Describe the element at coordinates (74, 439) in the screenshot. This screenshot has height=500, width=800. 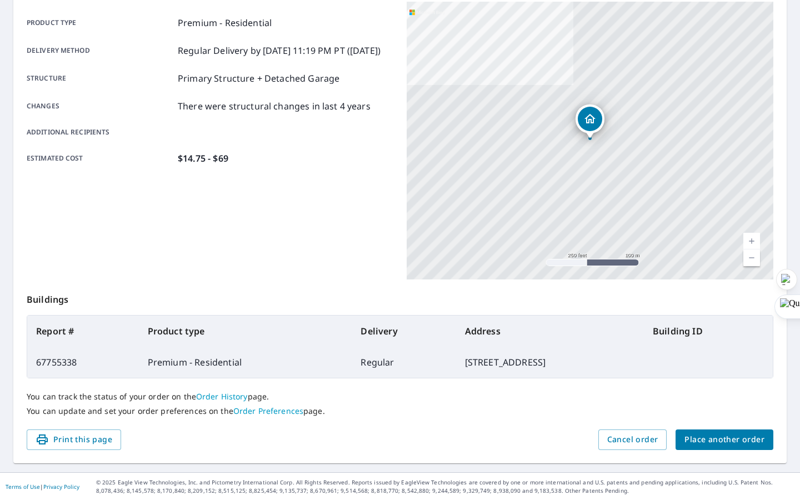
I see `button: Print this page` at that location.